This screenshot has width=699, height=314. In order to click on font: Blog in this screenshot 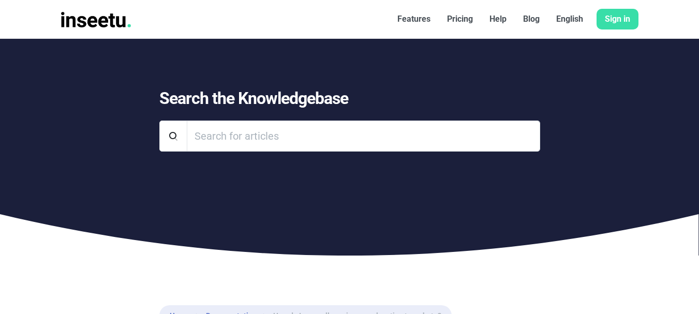, I will do `click(532, 19)`.